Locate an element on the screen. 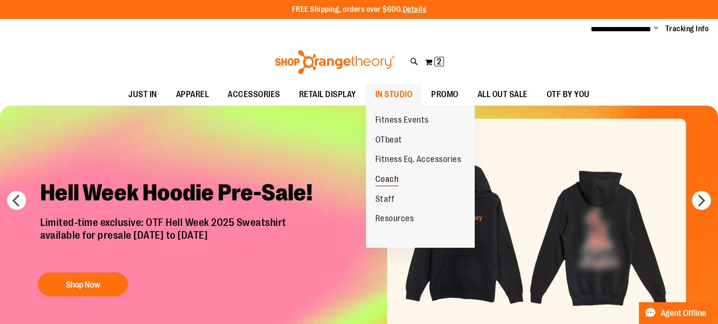 The width and height of the screenshot is (718, 324). span: OTF BY YOU is located at coordinates (568, 94).